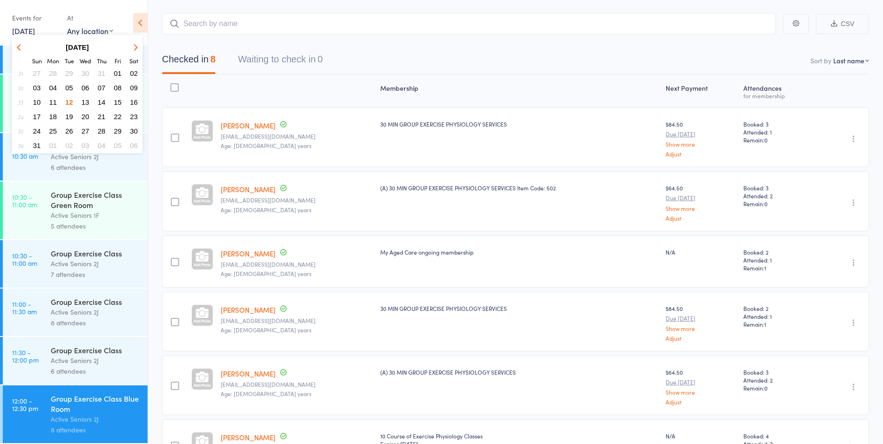 The height and width of the screenshot is (444, 883). I want to click on label: Sort by, so click(821, 61).